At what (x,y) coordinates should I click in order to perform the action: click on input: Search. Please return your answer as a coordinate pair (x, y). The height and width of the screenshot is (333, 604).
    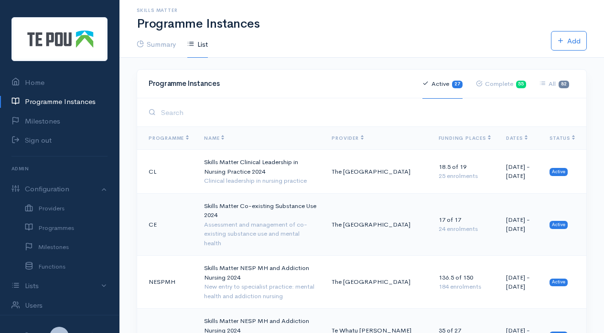
    Looking at the image, I should click on (366, 112).